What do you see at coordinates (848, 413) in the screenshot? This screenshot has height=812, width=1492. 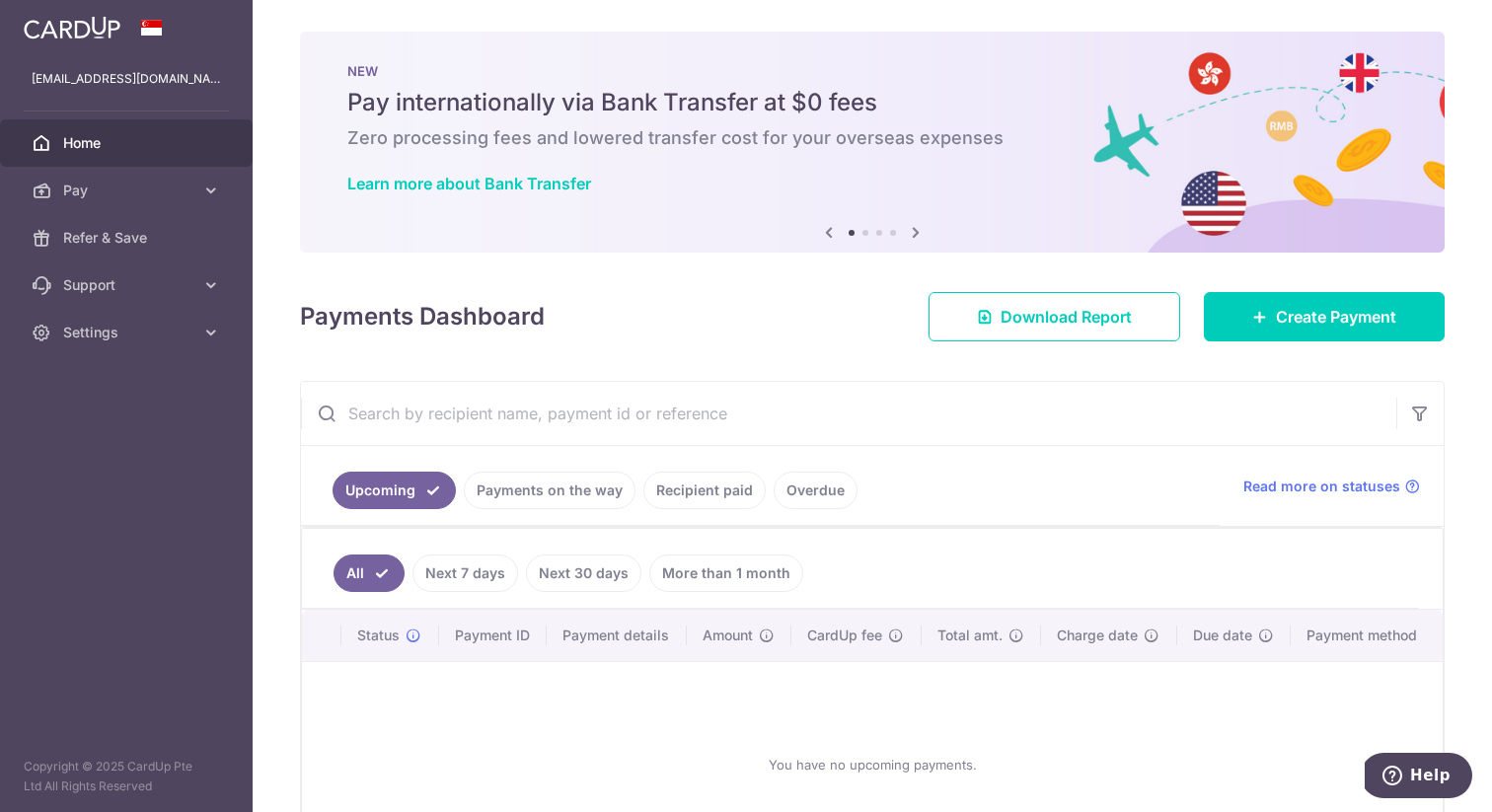 I see `input: Search by recipient name, payment id or reference` at bounding box center [848, 413].